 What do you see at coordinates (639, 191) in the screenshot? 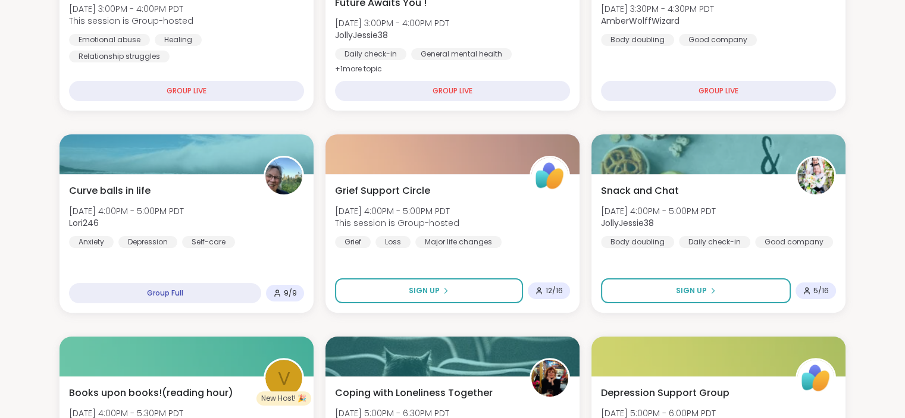
I see `span: Snack and Chat` at bounding box center [639, 191].